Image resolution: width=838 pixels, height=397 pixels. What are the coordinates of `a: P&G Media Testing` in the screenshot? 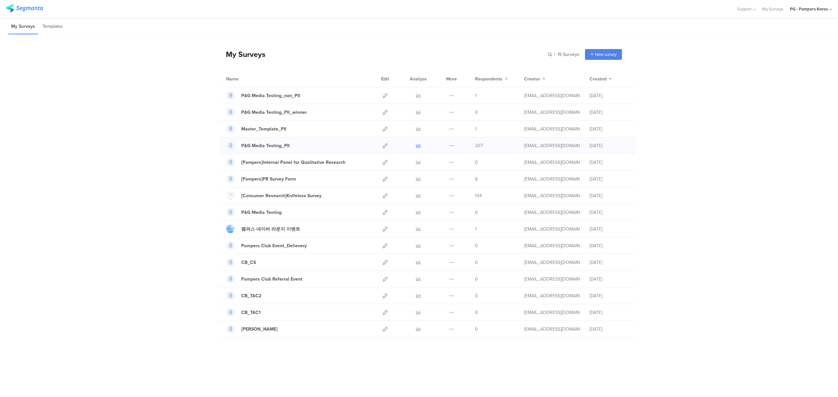 It's located at (254, 212).